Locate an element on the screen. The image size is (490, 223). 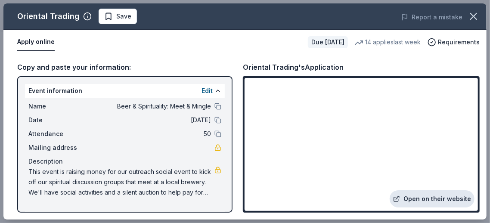
a: Open on their website is located at coordinates (432, 199).